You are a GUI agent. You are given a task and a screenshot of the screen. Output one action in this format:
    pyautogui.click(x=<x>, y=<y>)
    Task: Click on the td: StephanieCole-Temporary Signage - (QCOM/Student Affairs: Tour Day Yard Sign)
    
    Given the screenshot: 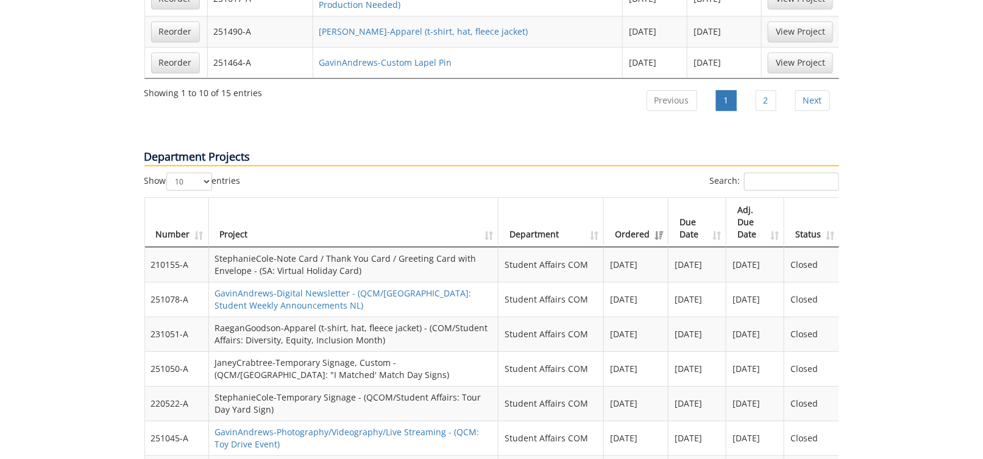 What is the action you would take?
    pyautogui.click(x=353, y=403)
    